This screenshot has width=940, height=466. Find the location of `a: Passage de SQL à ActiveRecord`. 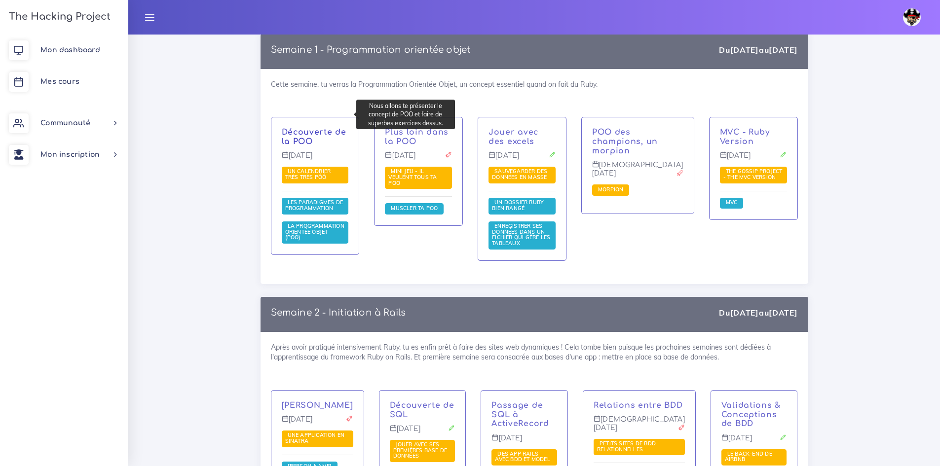

a: Passage de SQL à ActiveRecord is located at coordinates (520, 415).